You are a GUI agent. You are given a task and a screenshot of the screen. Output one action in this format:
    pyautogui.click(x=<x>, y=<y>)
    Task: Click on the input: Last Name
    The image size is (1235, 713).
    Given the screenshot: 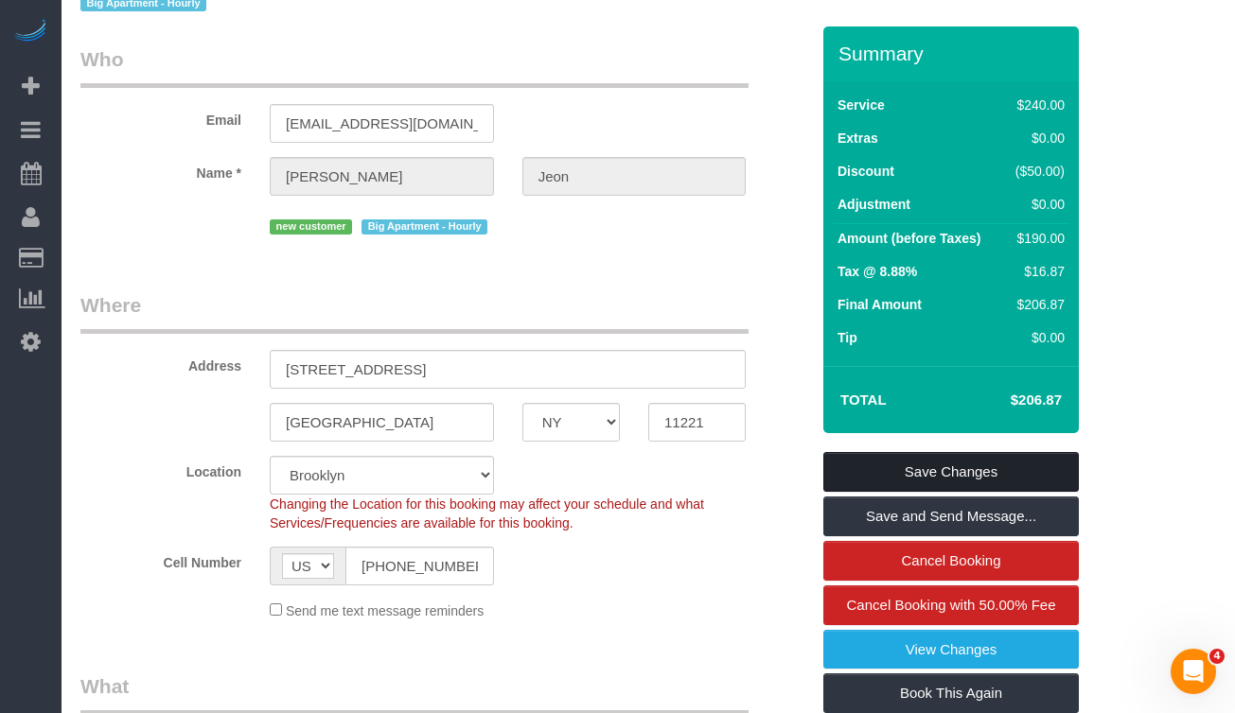 What is the action you would take?
    pyautogui.click(x=634, y=176)
    